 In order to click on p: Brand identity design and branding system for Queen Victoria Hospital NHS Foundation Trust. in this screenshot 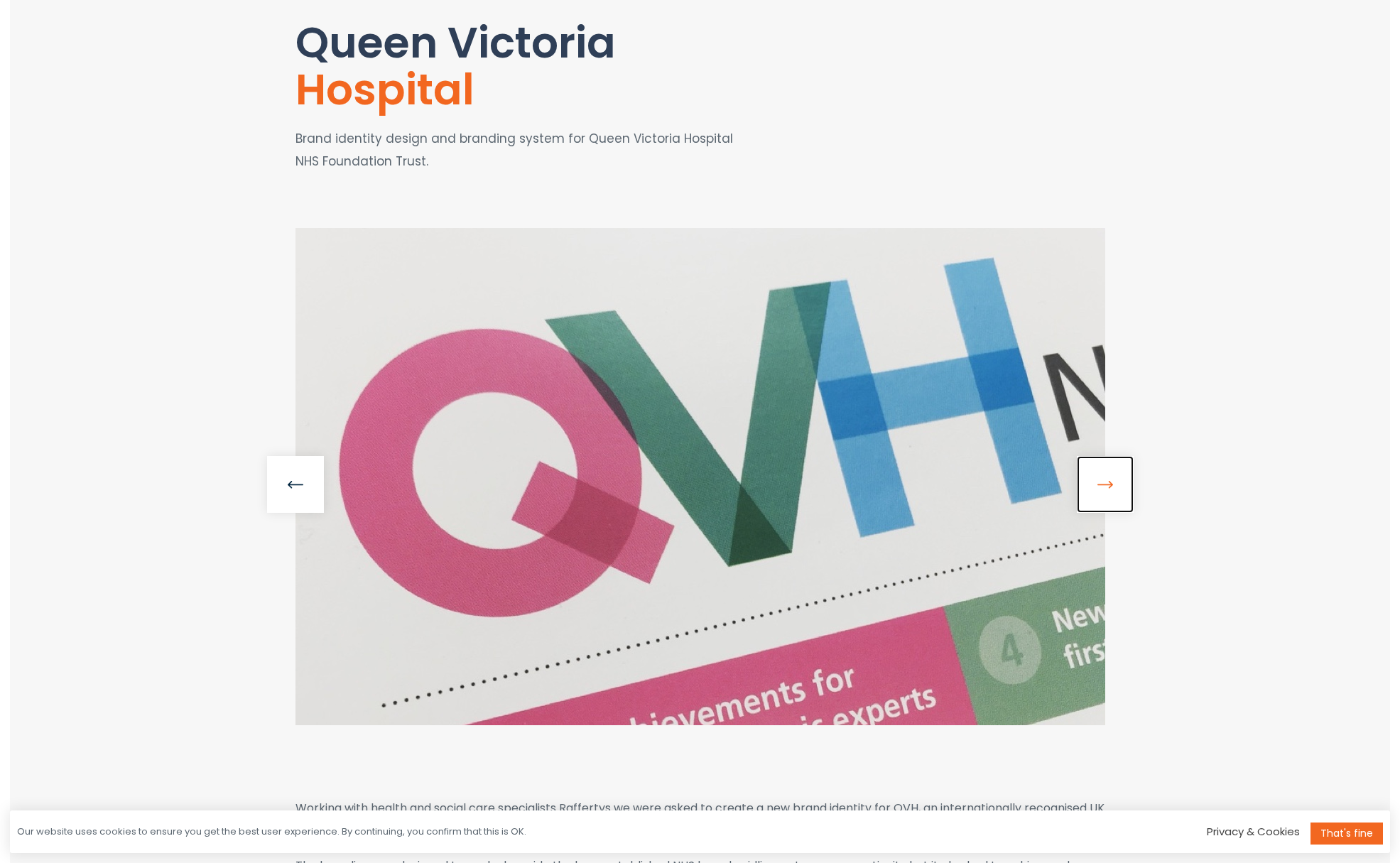, I will do `click(527, 150)`.